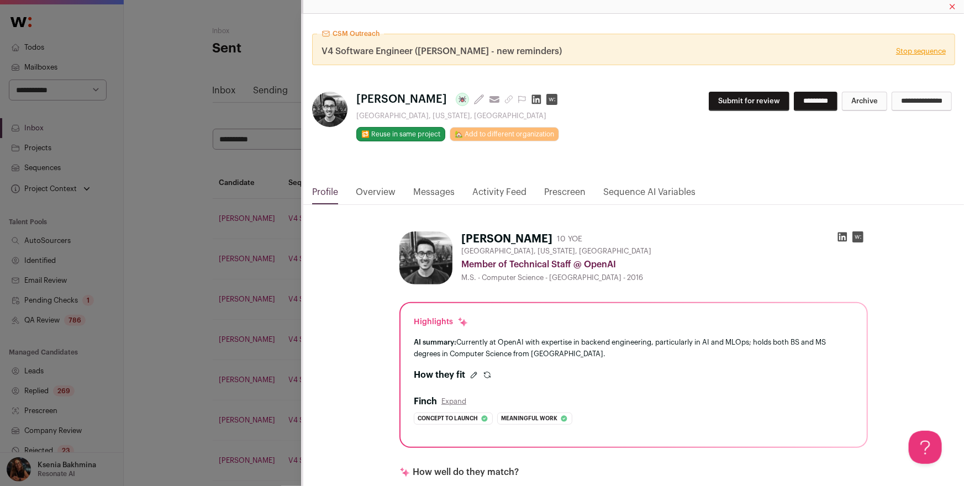 The width and height of the screenshot is (964, 486). Describe the element at coordinates (649, 195) in the screenshot. I see `a: Sequence AI Variables` at that location.